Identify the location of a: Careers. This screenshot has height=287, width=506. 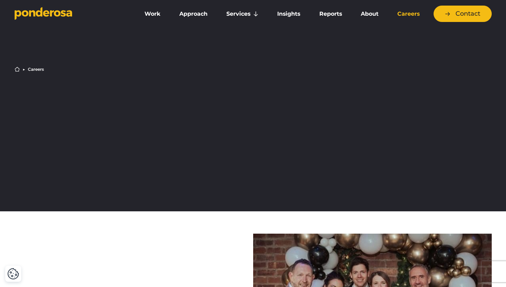
(409, 14).